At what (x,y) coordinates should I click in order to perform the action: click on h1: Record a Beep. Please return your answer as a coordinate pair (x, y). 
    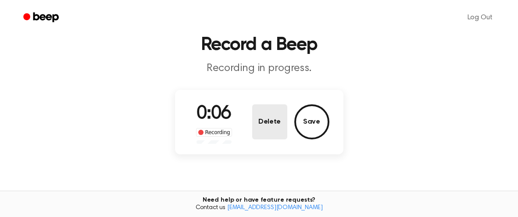
    Looking at the image, I should click on (259, 45).